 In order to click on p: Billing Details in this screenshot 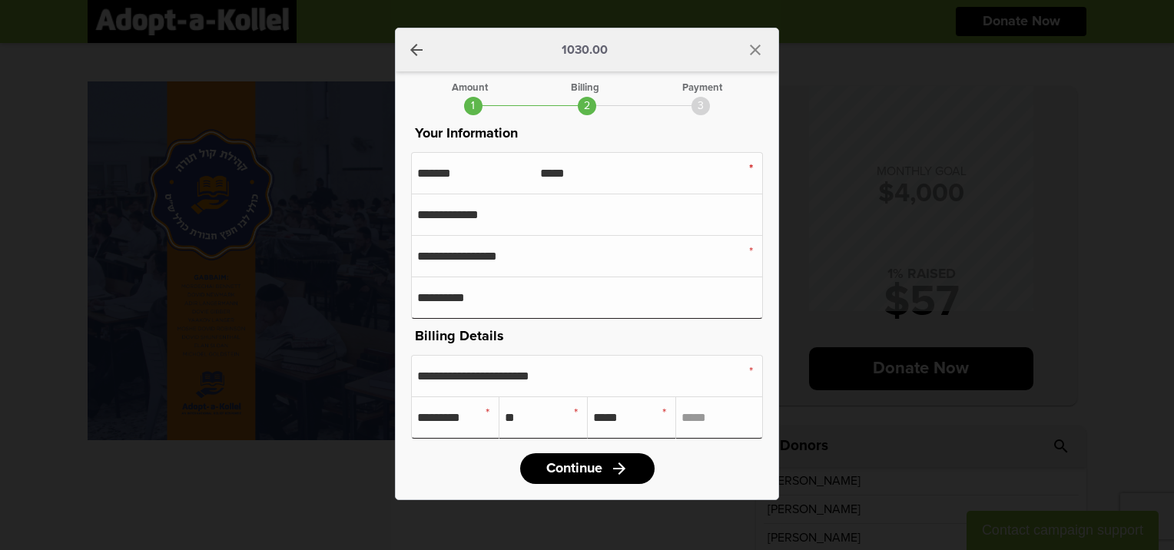, I will do `click(587, 336)`.